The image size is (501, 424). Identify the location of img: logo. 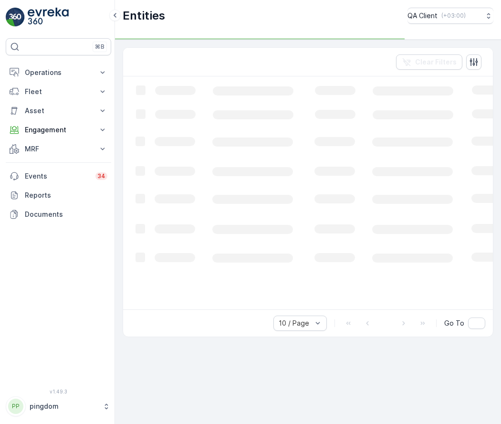
(15, 17).